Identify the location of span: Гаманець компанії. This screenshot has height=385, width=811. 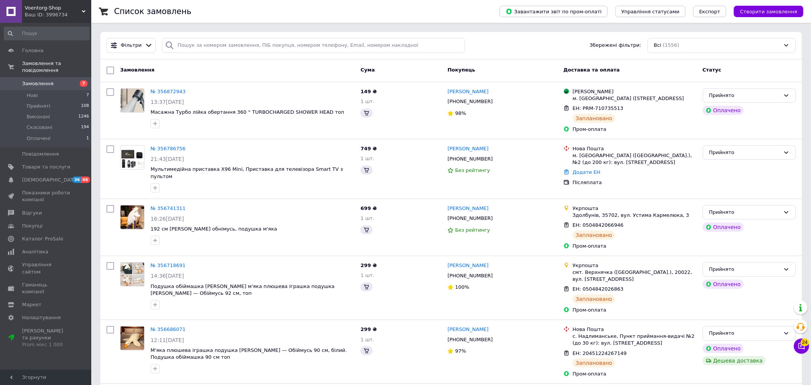
(46, 288).